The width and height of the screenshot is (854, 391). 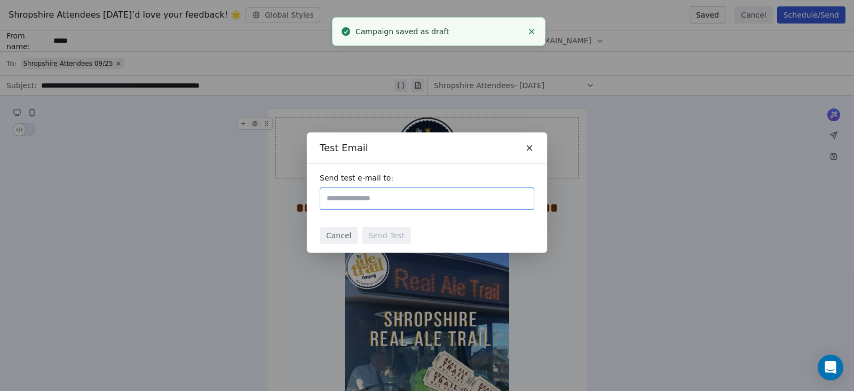 I want to click on div: Campaign saved as draft, so click(x=439, y=31).